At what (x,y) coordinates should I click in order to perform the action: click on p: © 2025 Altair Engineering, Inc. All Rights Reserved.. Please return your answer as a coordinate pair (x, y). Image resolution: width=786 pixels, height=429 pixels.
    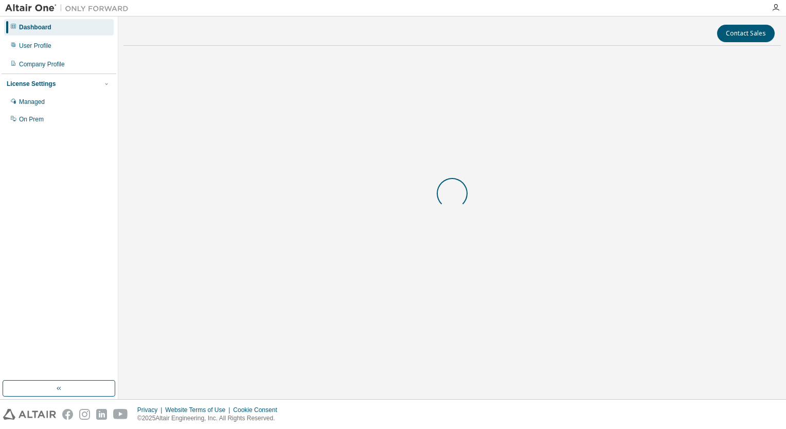
    Looking at the image, I should click on (210, 418).